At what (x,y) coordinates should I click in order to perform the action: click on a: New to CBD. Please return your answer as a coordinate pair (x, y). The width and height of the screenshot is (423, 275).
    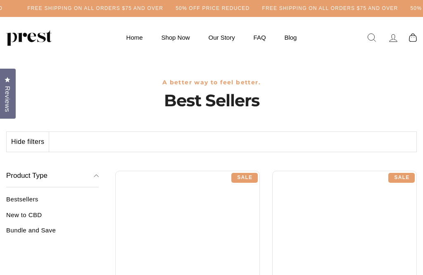
    Looking at the image, I should click on (52, 218).